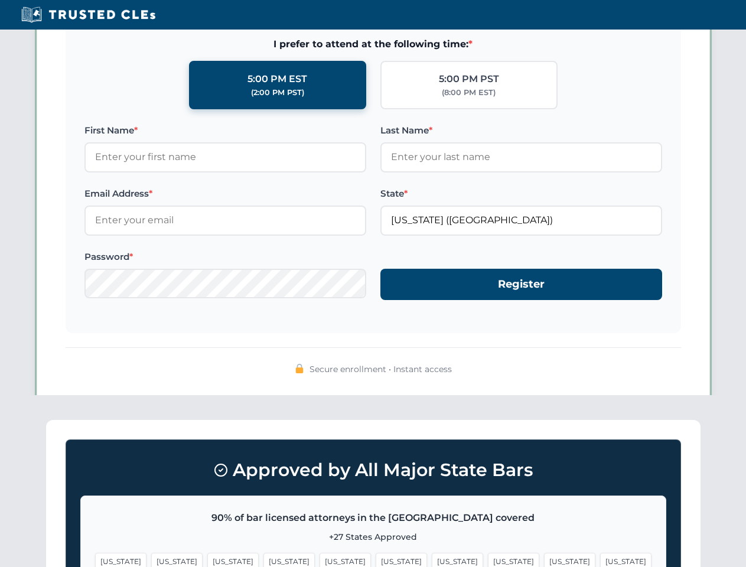  What do you see at coordinates (373, 44) in the screenshot?
I see `span: I prefer to attend at the following time:` at bounding box center [373, 44].